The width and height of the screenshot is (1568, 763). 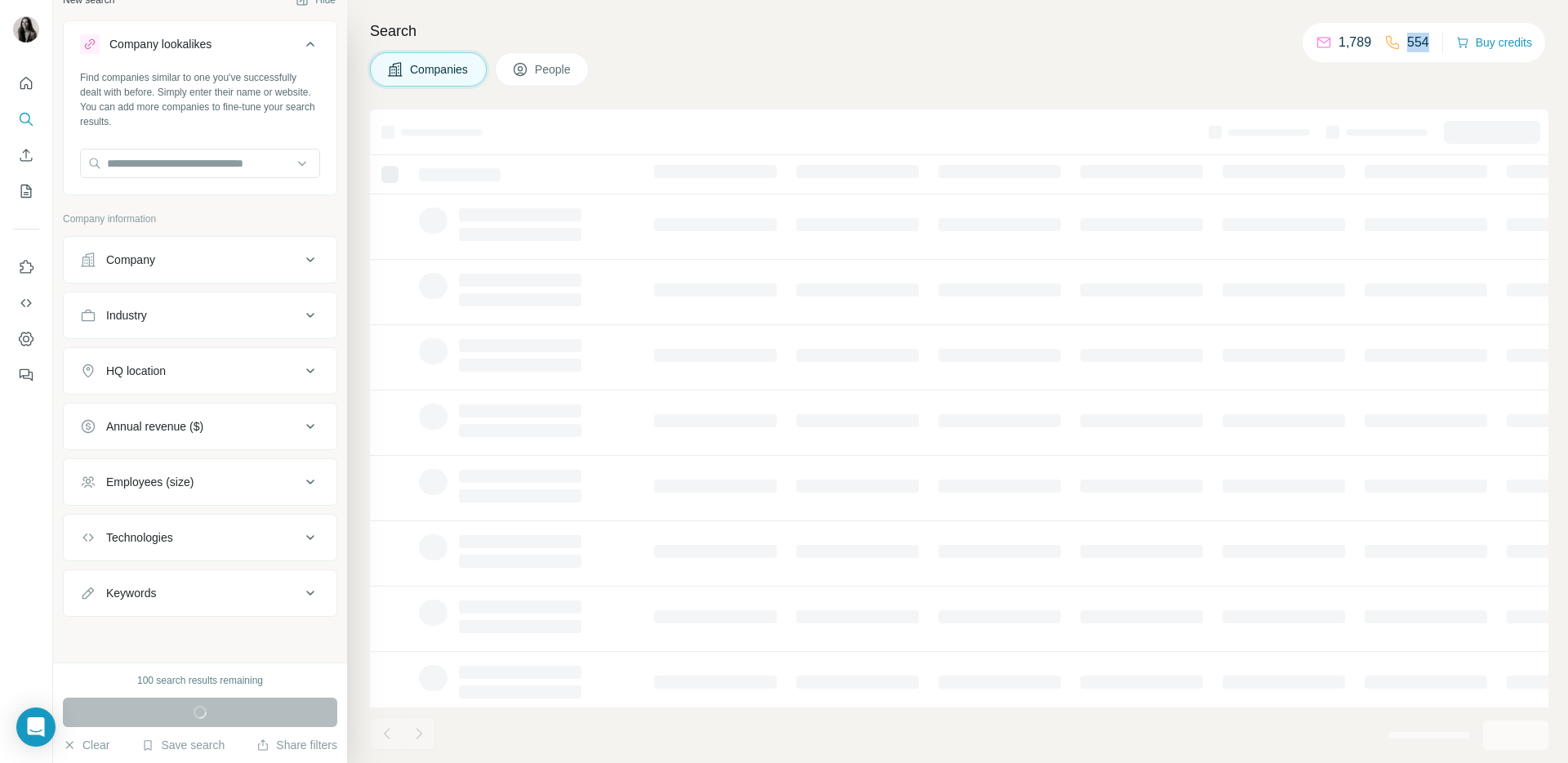 I want to click on button: Clear, so click(x=86, y=745).